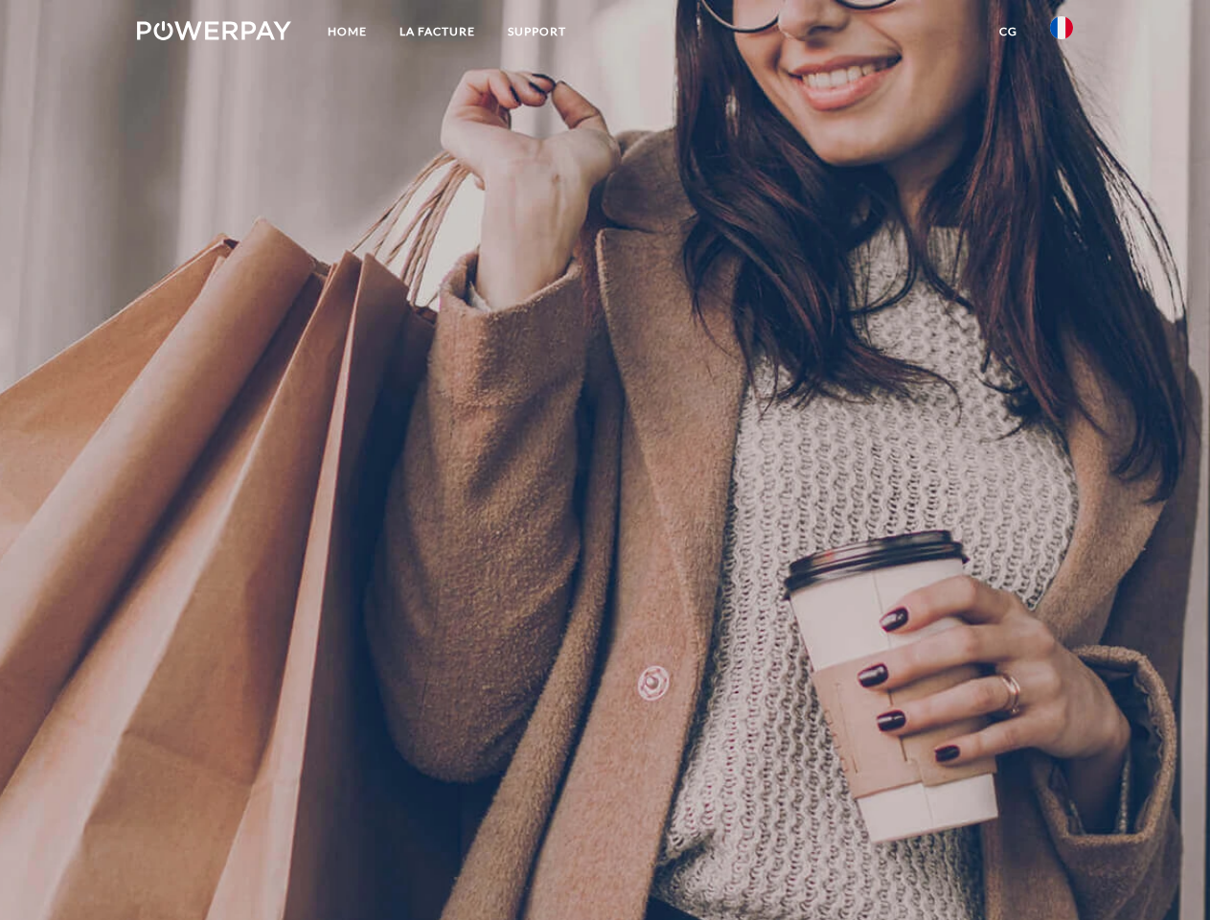 The height and width of the screenshot is (920, 1210). I want to click on a: Support, so click(536, 32).